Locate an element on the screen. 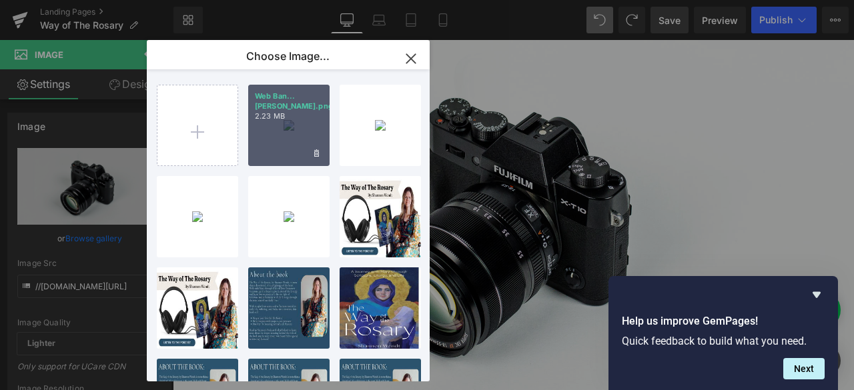 Image resolution: width=854 pixels, height=390 pixels. img: d6e4adac-3919-4f85-abfc-058b59cb0631 is located at coordinates (197, 217).